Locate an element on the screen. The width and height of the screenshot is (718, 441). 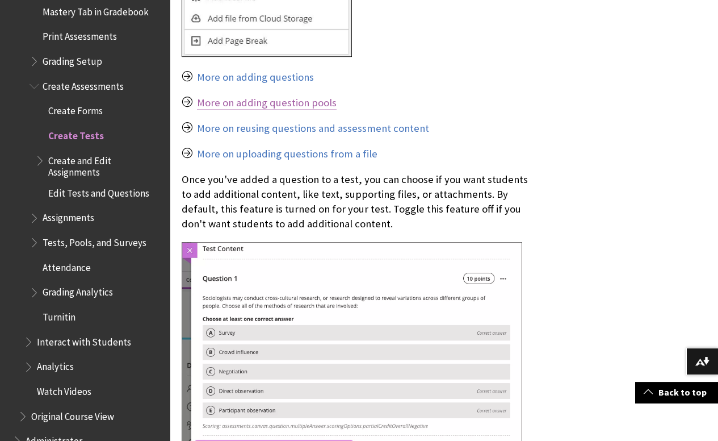
span: Tests, Pools, and Surveys is located at coordinates (94, 240).